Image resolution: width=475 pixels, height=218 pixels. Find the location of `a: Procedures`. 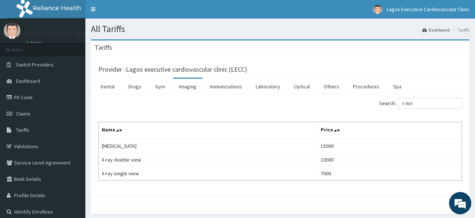

a: Procedures is located at coordinates (366, 87).